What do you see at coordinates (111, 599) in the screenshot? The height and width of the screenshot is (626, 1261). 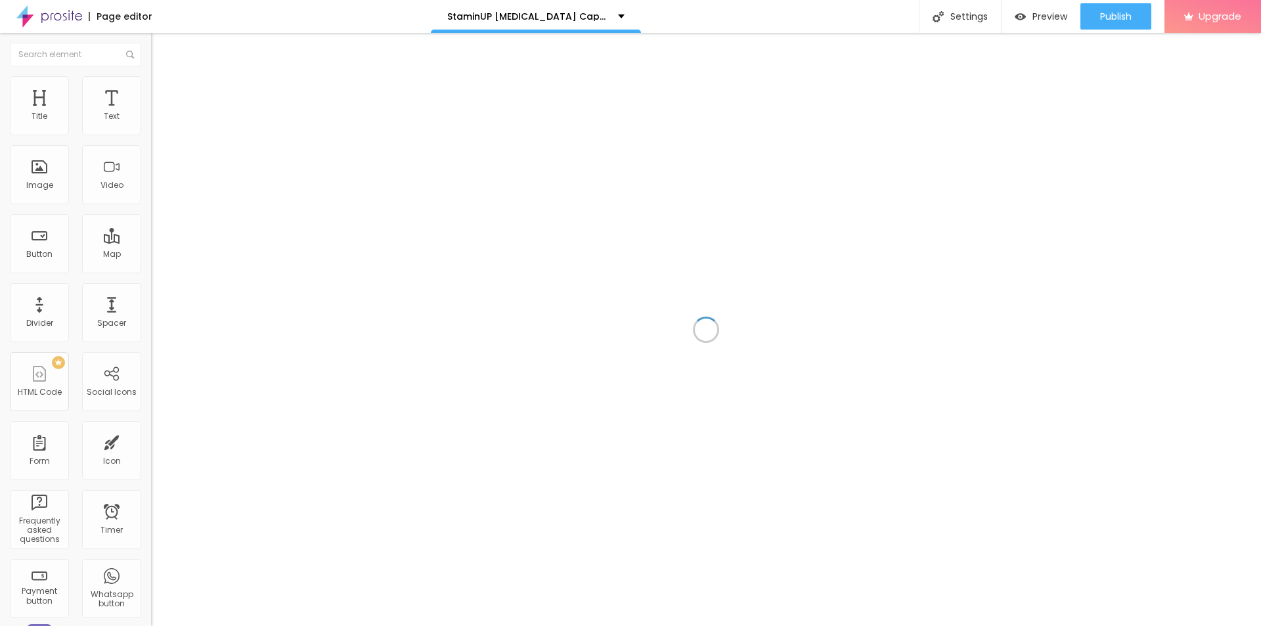 I see `div: Whatsapp button` at bounding box center [111, 599].